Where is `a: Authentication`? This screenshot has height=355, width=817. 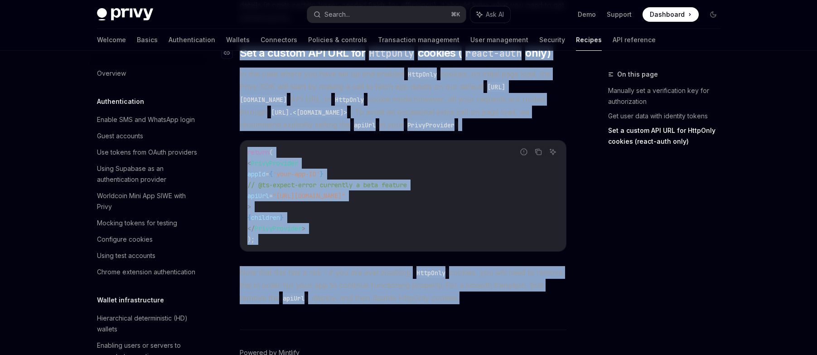 a: Authentication is located at coordinates (192, 40).